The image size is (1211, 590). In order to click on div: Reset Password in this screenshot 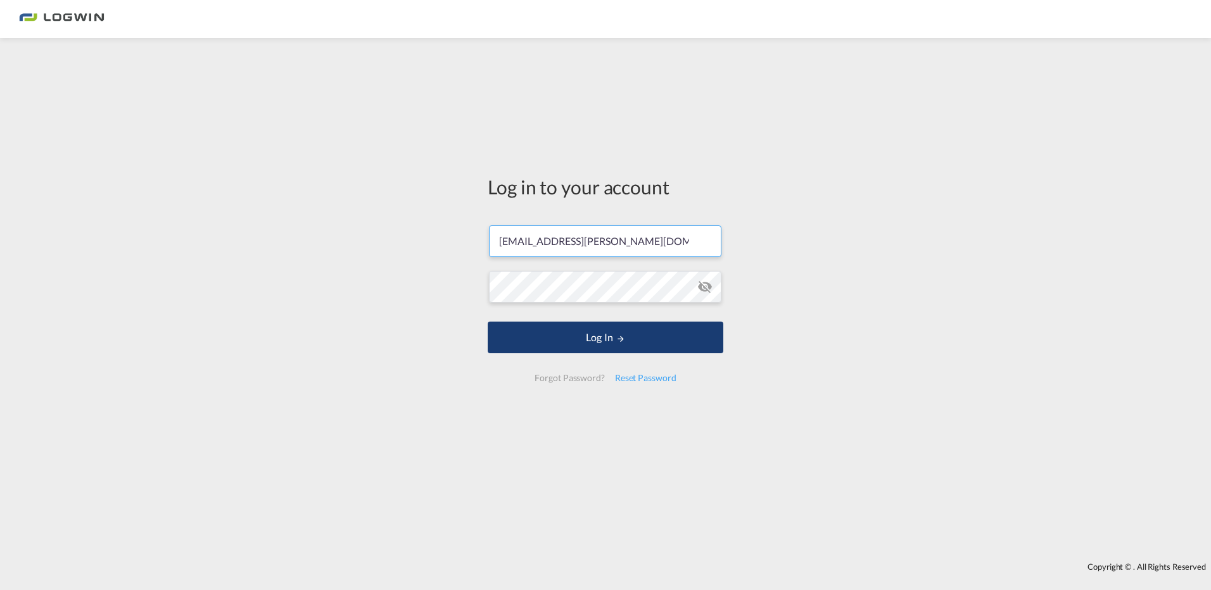, I will do `click(646, 378)`.